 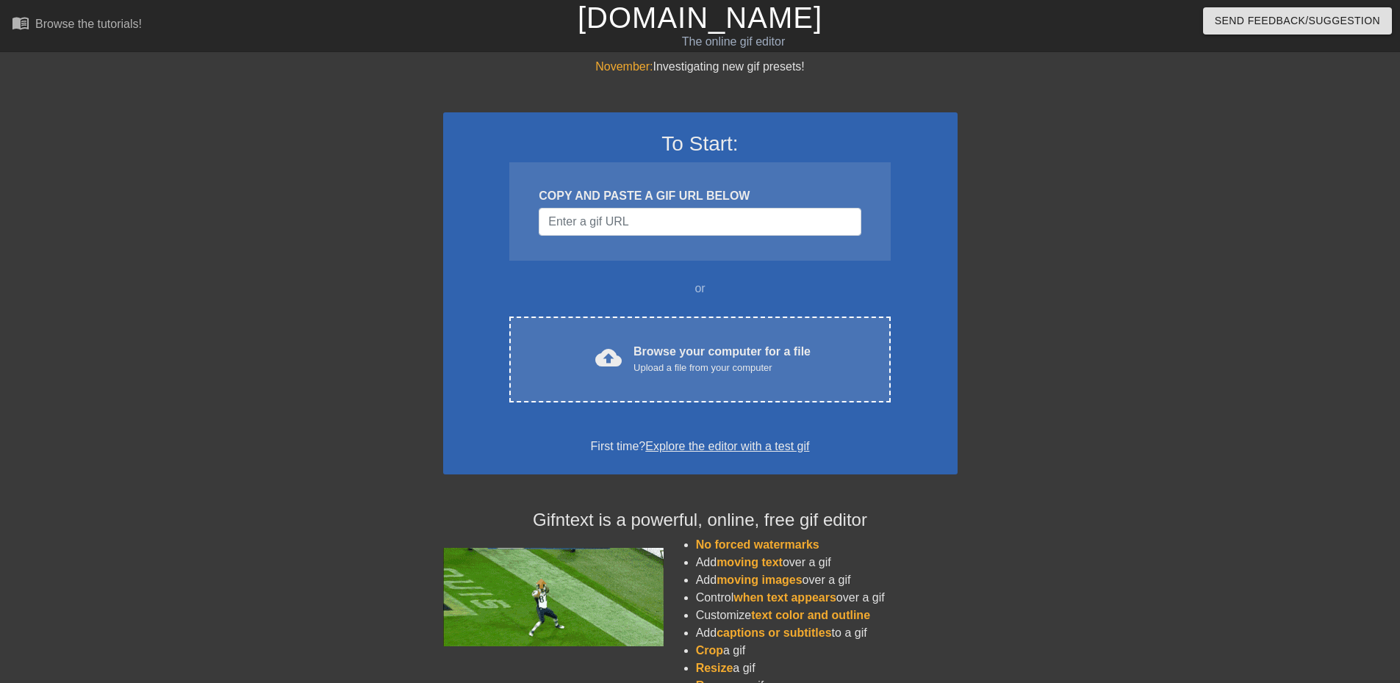 I want to click on span: moving text, so click(x=750, y=562).